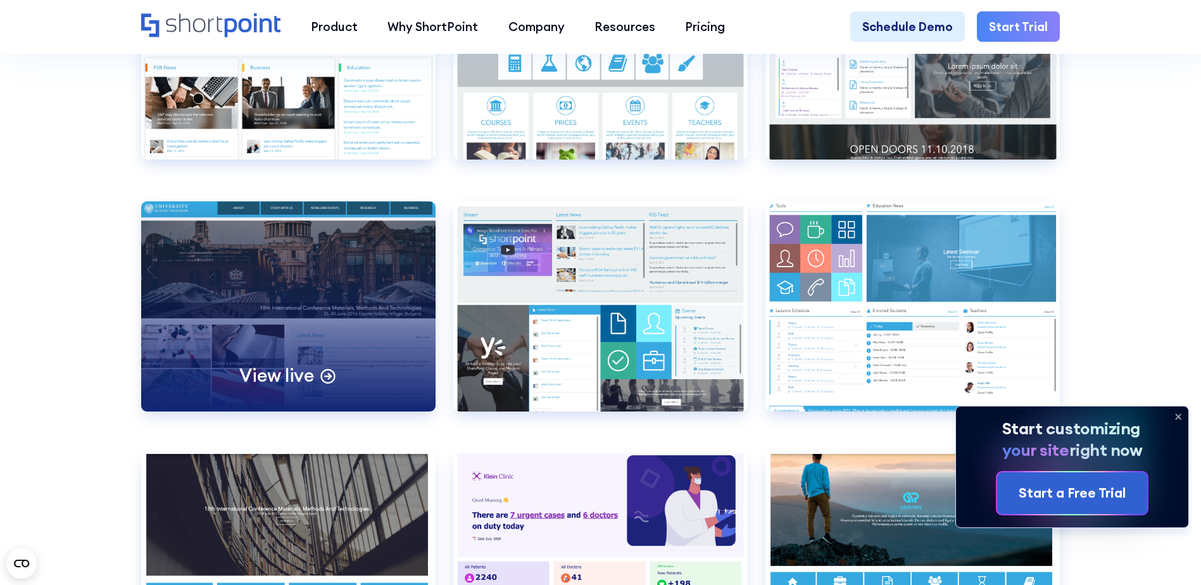 The height and width of the screenshot is (585, 1201). I want to click on p: View live, so click(277, 376).